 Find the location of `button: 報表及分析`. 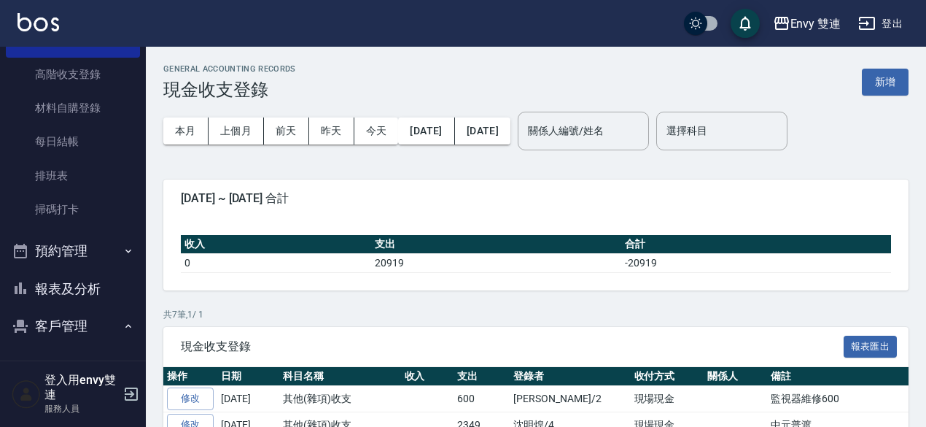

button: 報表及分析 is located at coordinates (73, 289).